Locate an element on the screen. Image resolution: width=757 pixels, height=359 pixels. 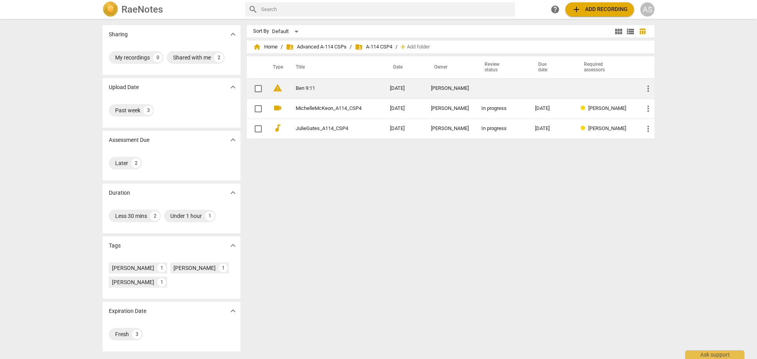
button: List view is located at coordinates (630, 32).